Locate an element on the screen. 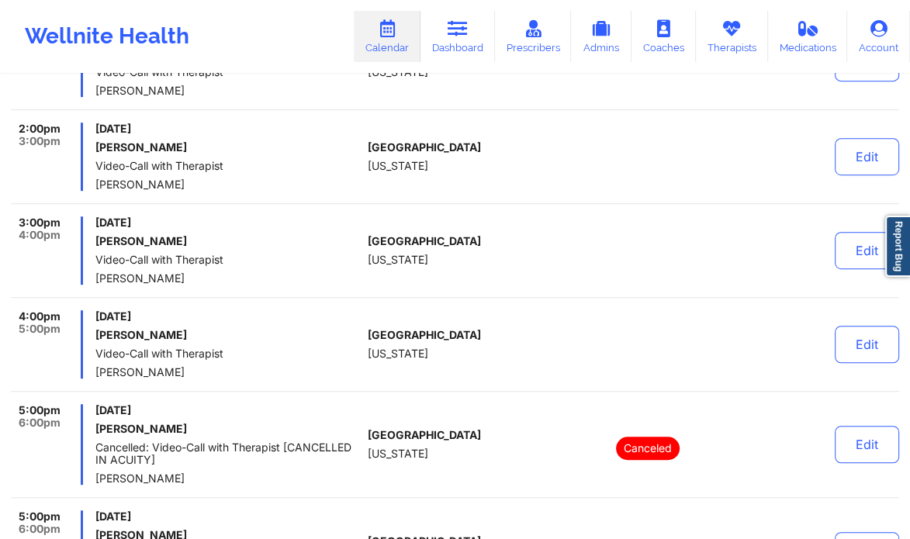 Image resolution: width=910 pixels, height=539 pixels. a: Medications is located at coordinates (808, 36).